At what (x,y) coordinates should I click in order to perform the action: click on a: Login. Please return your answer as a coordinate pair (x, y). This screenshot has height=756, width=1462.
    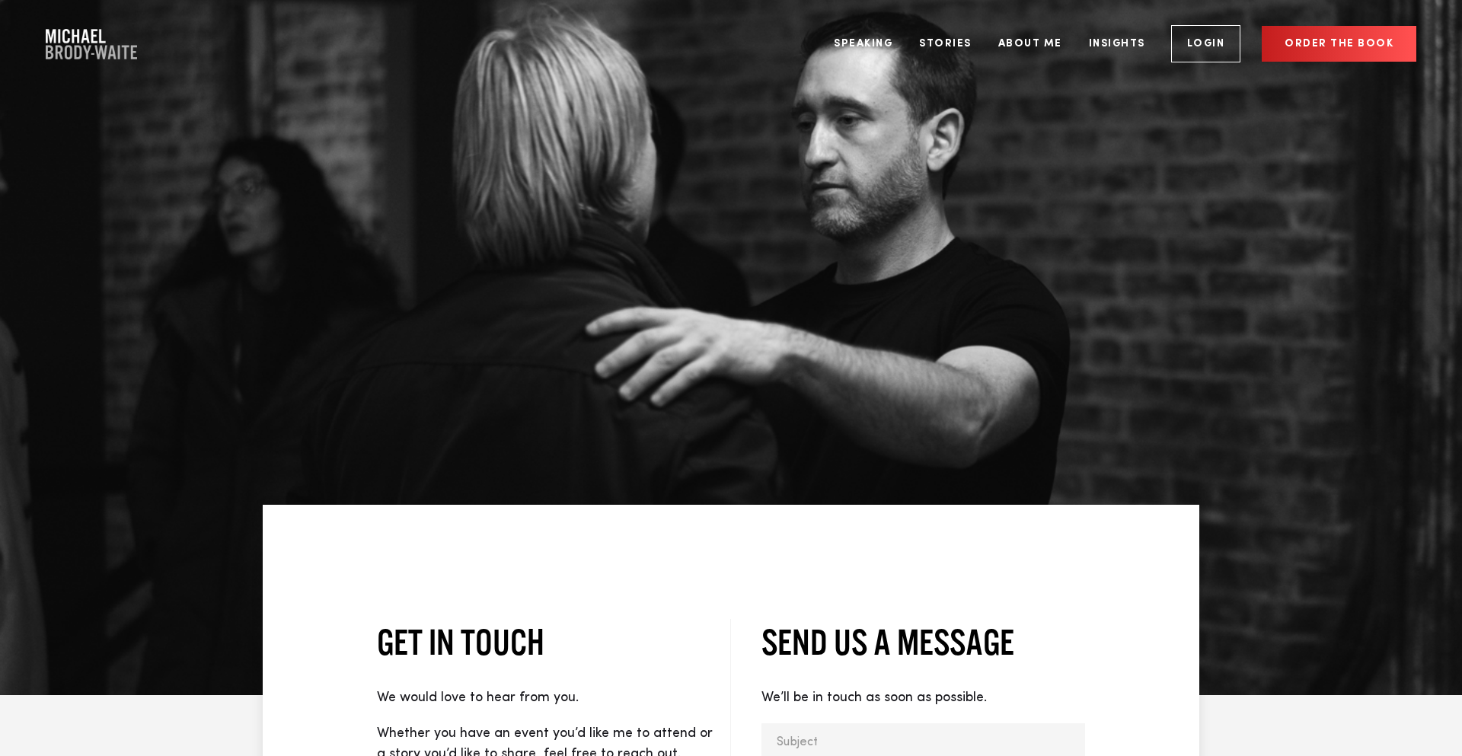
    Looking at the image, I should click on (1206, 43).